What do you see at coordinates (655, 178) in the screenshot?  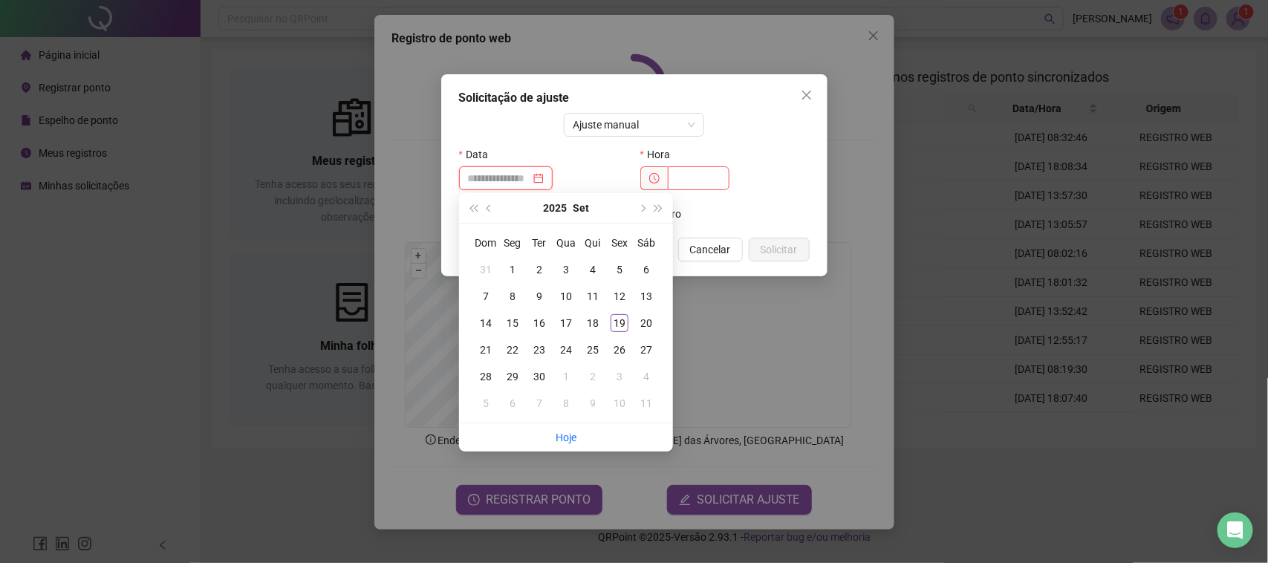 I see `span: clock-circle` at bounding box center [655, 178].